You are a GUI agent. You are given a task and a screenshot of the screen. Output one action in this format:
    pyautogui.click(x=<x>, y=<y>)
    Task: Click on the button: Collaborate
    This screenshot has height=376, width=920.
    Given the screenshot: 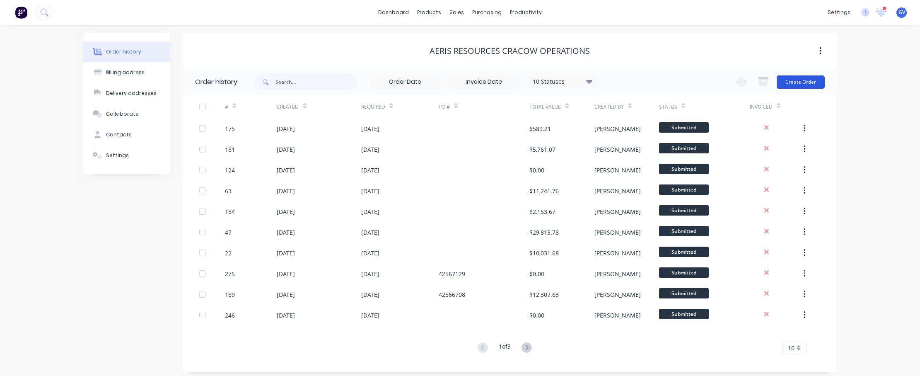 What is the action you would take?
    pyautogui.click(x=127, y=114)
    